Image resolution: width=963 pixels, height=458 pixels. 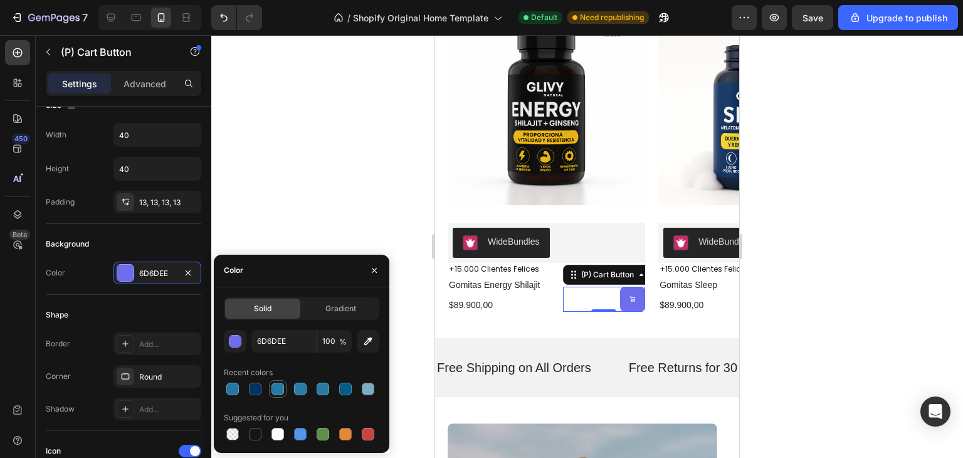 What do you see at coordinates (80, 83) in the screenshot?
I see `p: Settings` at bounding box center [80, 83].